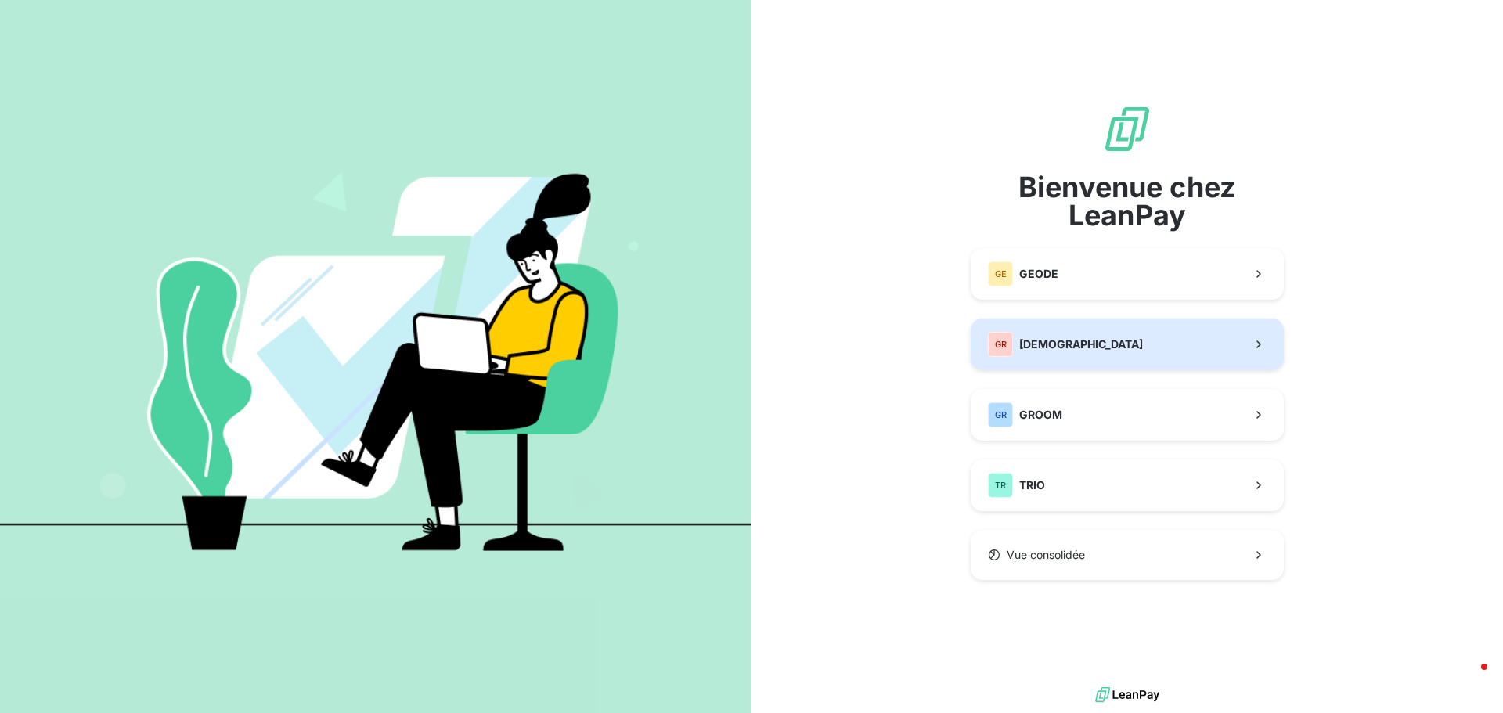  What do you see at coordinates (1127, 555) in the screenshot?
I see `button: Vue consolidée` at bounding box center [1127, 555].